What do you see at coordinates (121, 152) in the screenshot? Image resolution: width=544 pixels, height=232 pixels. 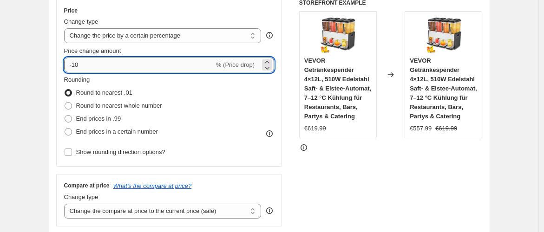 I see `span: Show rounding direction options?` at bounding box center [121, 152].